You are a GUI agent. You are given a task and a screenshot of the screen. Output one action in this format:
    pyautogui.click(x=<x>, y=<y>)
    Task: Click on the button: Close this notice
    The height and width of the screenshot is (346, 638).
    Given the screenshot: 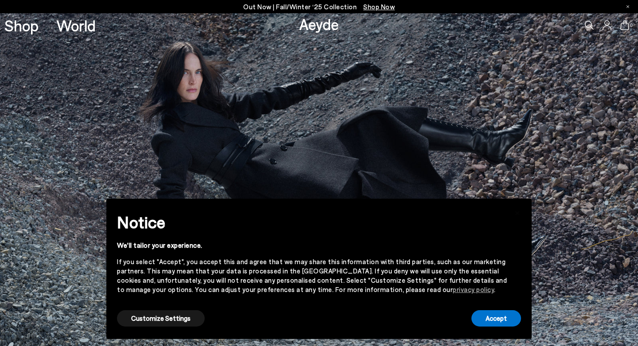 What is the action you would take?
    pyautogui.click(x=517, y=212)
    